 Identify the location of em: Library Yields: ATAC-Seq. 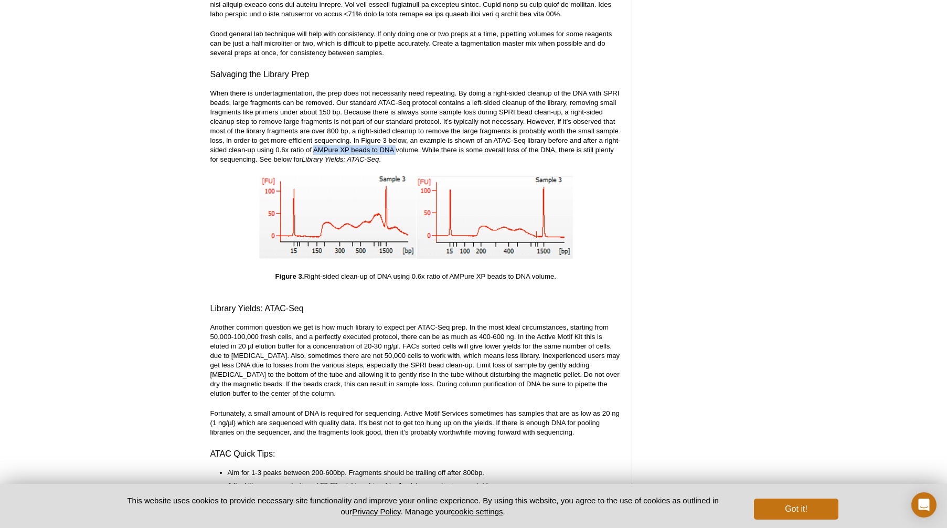
(340, 159).